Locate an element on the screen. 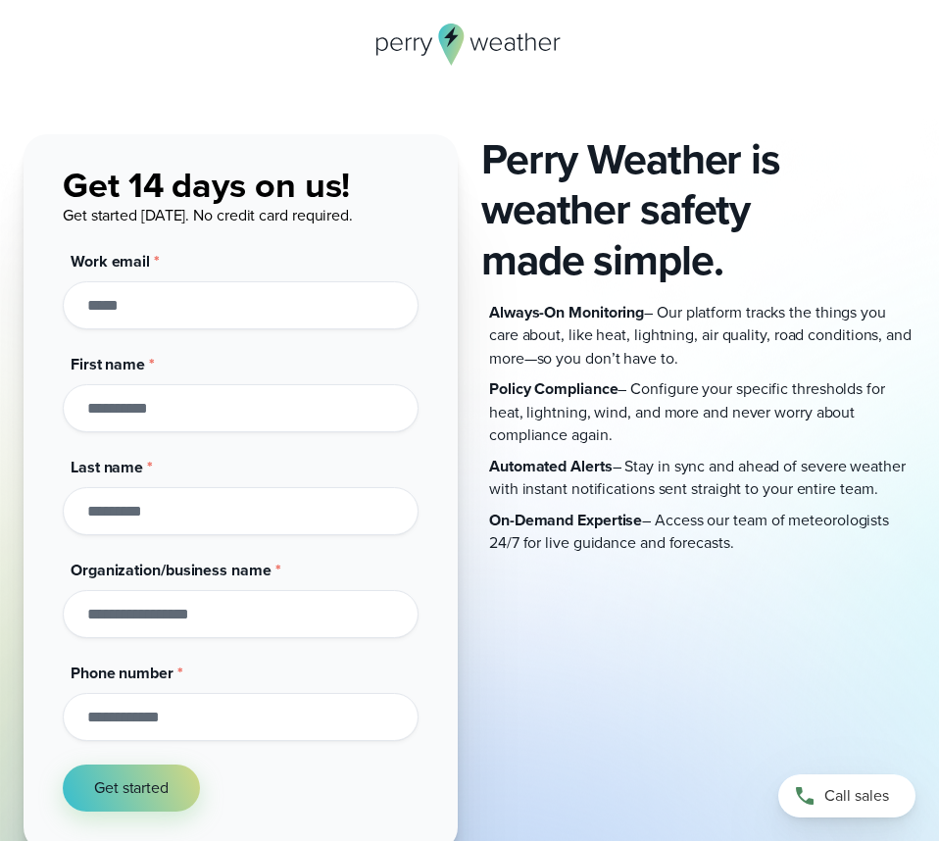 The image size is (939, 841). p: – Our platform tracks the things you care about, like heat, lightning, air quality, road conditio... is located at coordinates (702, 335).